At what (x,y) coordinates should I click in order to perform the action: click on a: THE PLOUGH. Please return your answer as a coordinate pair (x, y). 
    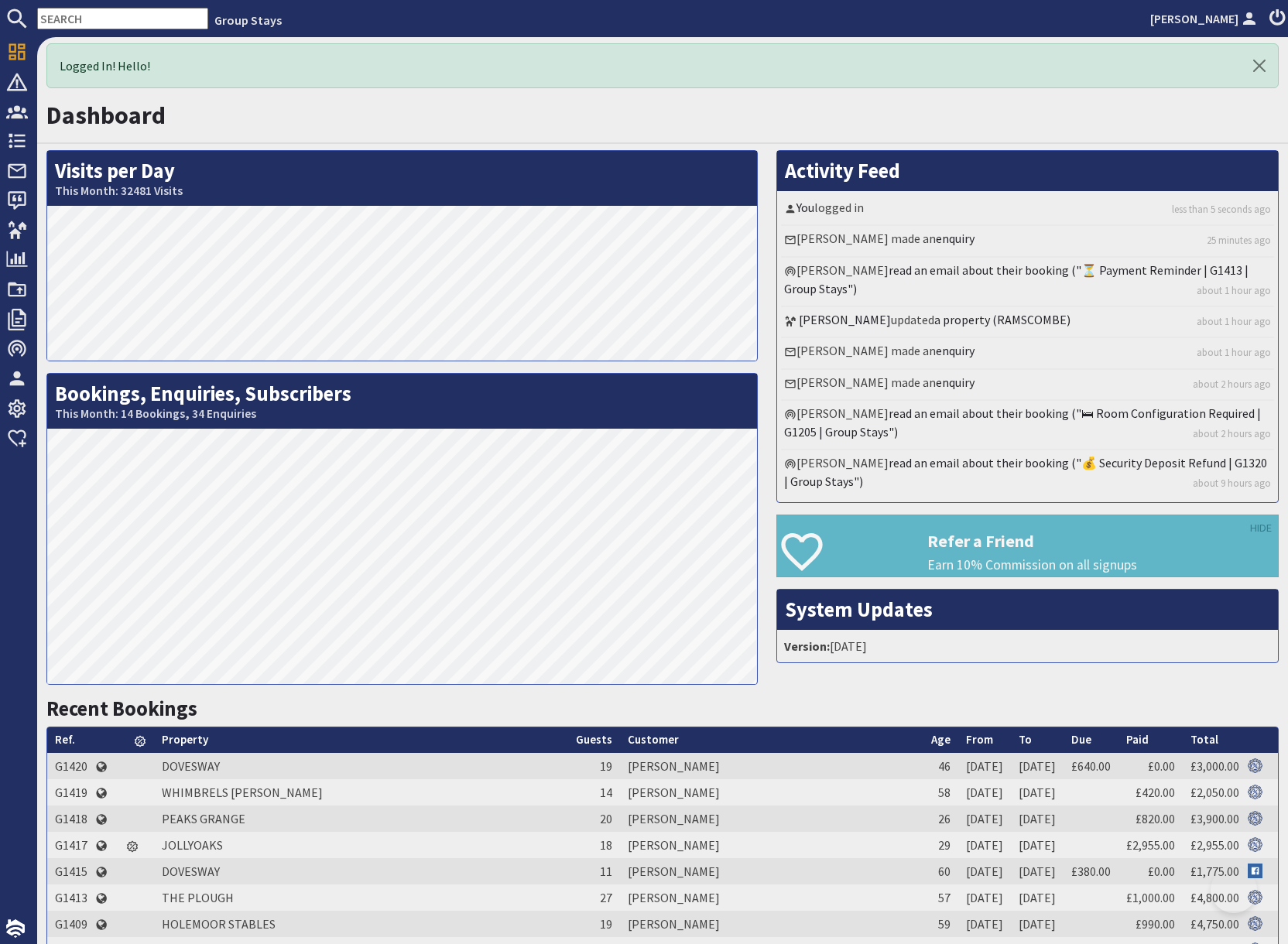
    Looking at the image, I should click on (197, 898).